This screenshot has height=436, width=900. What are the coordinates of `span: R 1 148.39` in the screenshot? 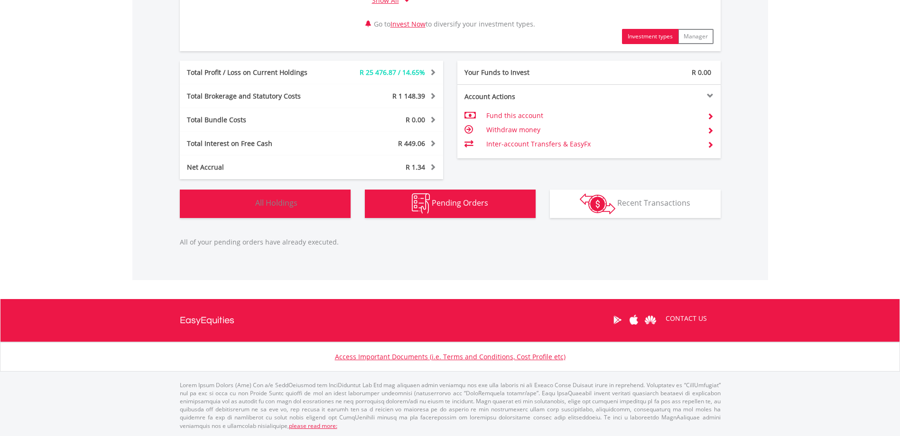 It's located at (408, 96).